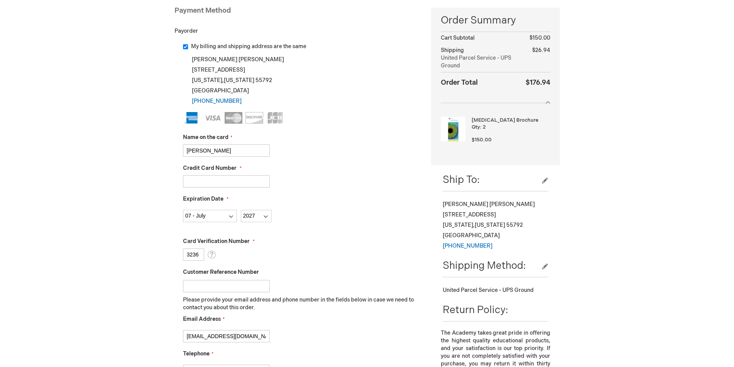 Image resolution: width=734 pixels, height=367 pixels. I want to click on span: Email Address, so click(202, 319).